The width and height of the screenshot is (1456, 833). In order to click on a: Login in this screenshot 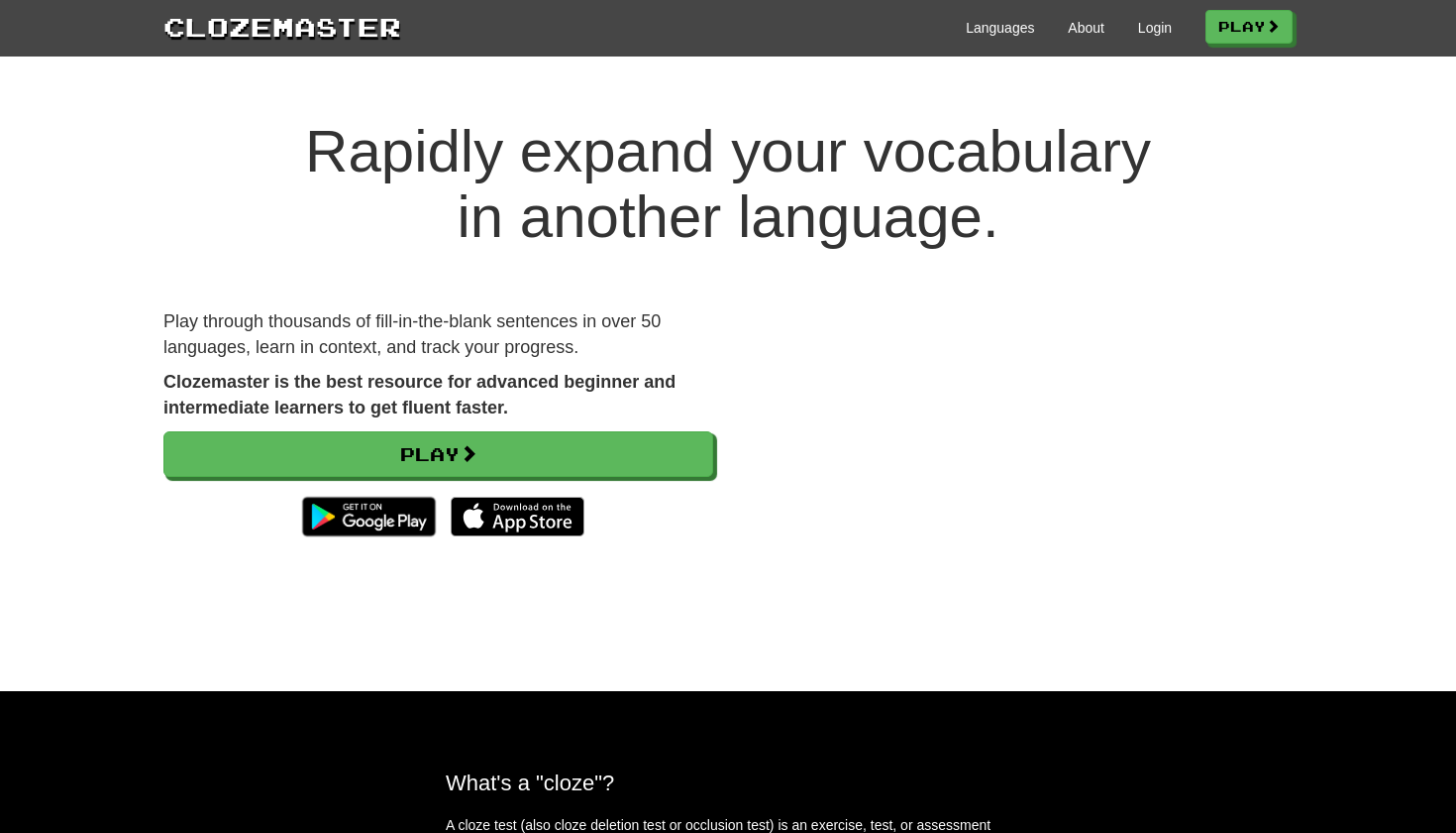, I will do `click(1155, 28)`.